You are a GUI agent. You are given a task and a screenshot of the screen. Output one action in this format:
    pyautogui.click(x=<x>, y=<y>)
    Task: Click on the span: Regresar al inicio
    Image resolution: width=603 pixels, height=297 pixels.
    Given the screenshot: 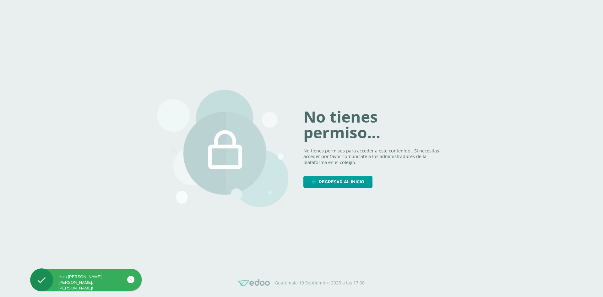 What is the action you would take?
    pyautogui.click(x=341, y=182)
    